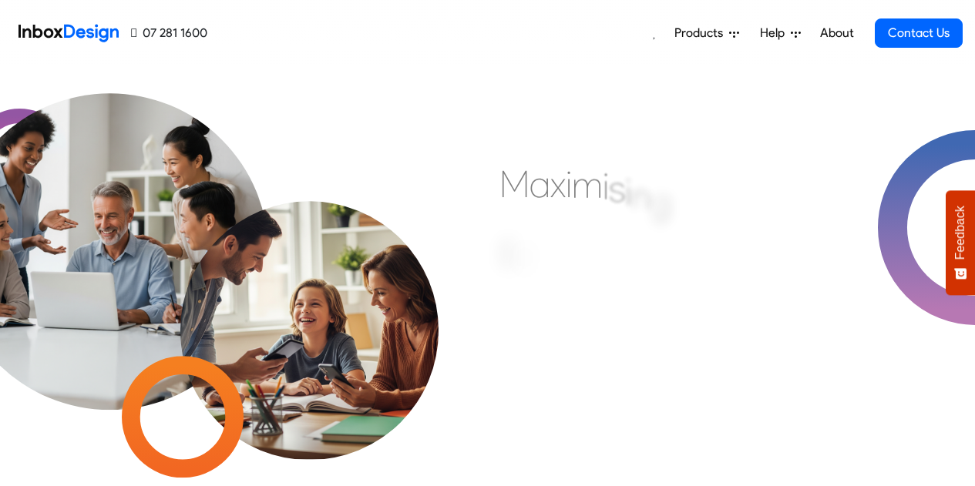 This screenshot has height=486, width=975. What do you see at coordinates (640, 196) in the screenshot?
I see `div: n` at bounding box center [640, 196].